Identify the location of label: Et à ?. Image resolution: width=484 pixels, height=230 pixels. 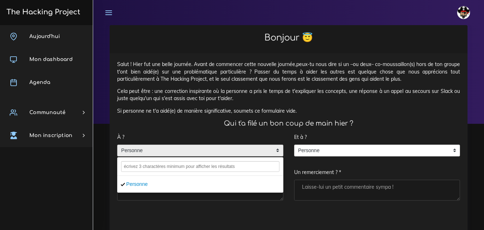
(300, 137).